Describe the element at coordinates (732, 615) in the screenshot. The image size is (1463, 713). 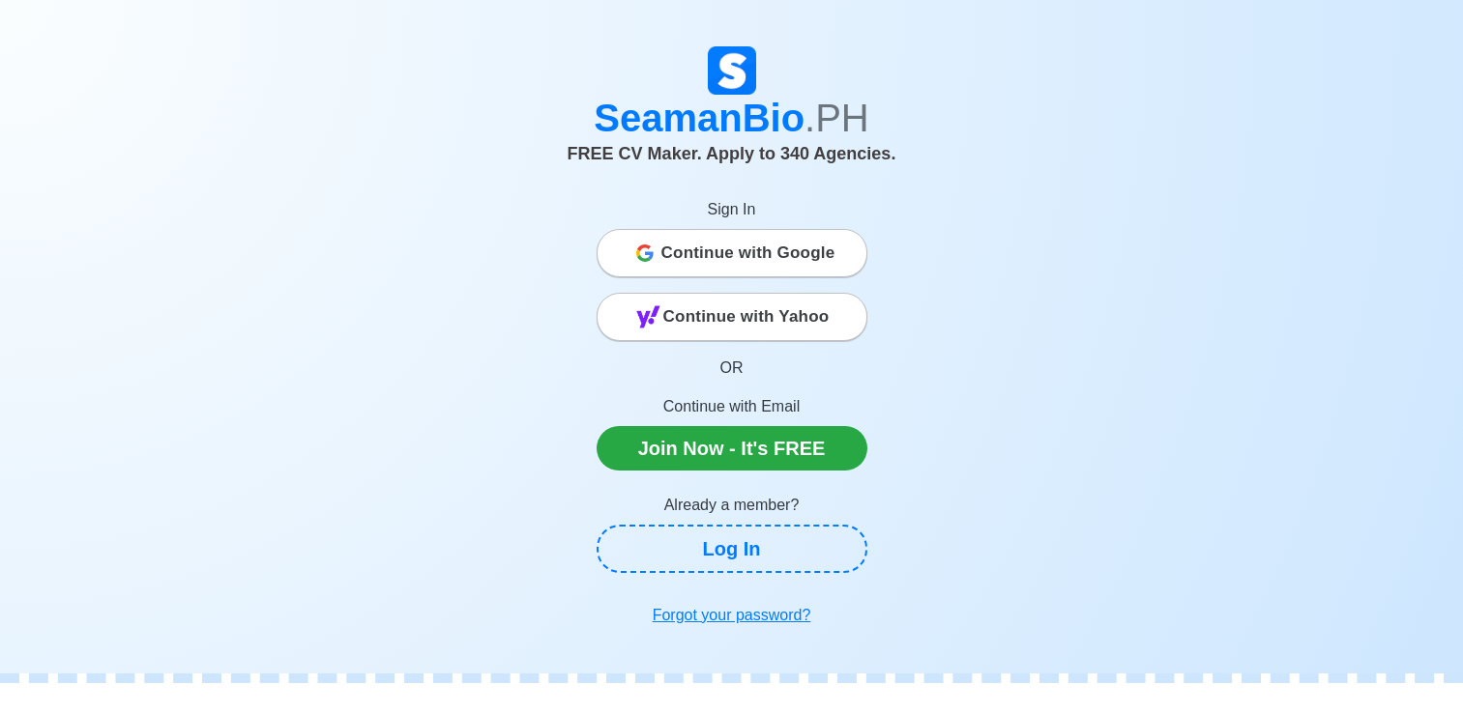
I see `u: Forgot your password?` at that location.